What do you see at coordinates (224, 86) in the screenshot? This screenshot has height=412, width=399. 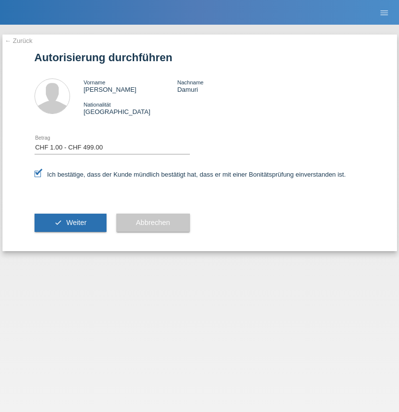 I see `div: Damuri` at bounding box center [224, 86].